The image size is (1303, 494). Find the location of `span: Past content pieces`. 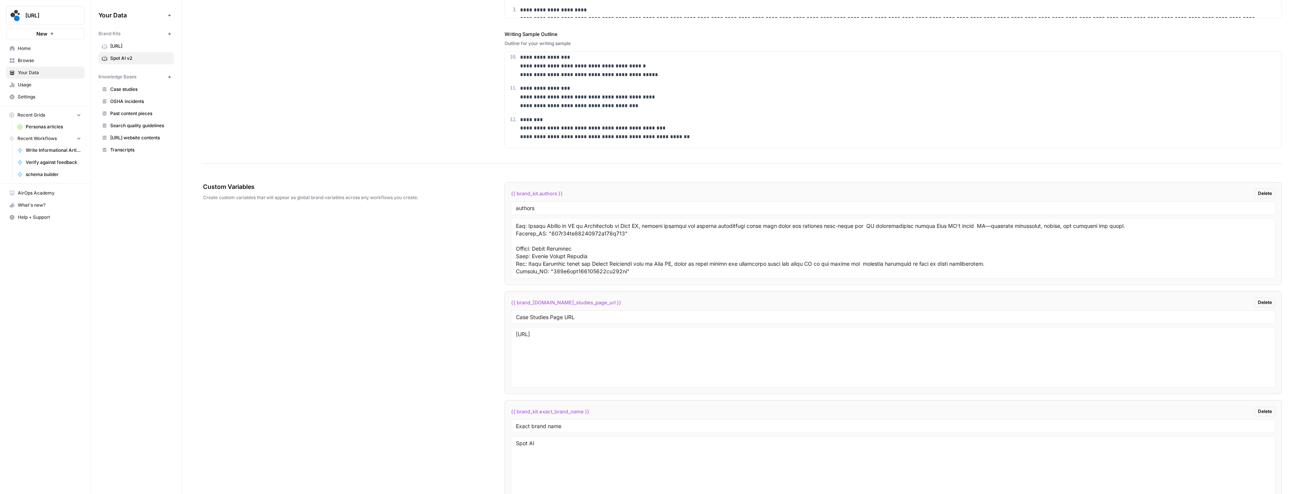

span: Past content pieces is located at coordinates (140, 114).